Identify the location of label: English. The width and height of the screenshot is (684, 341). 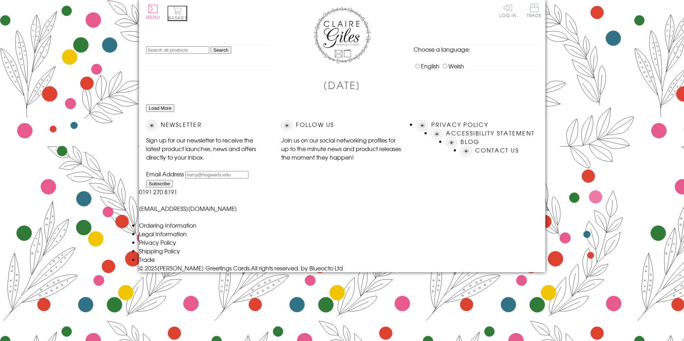
(426, 66).